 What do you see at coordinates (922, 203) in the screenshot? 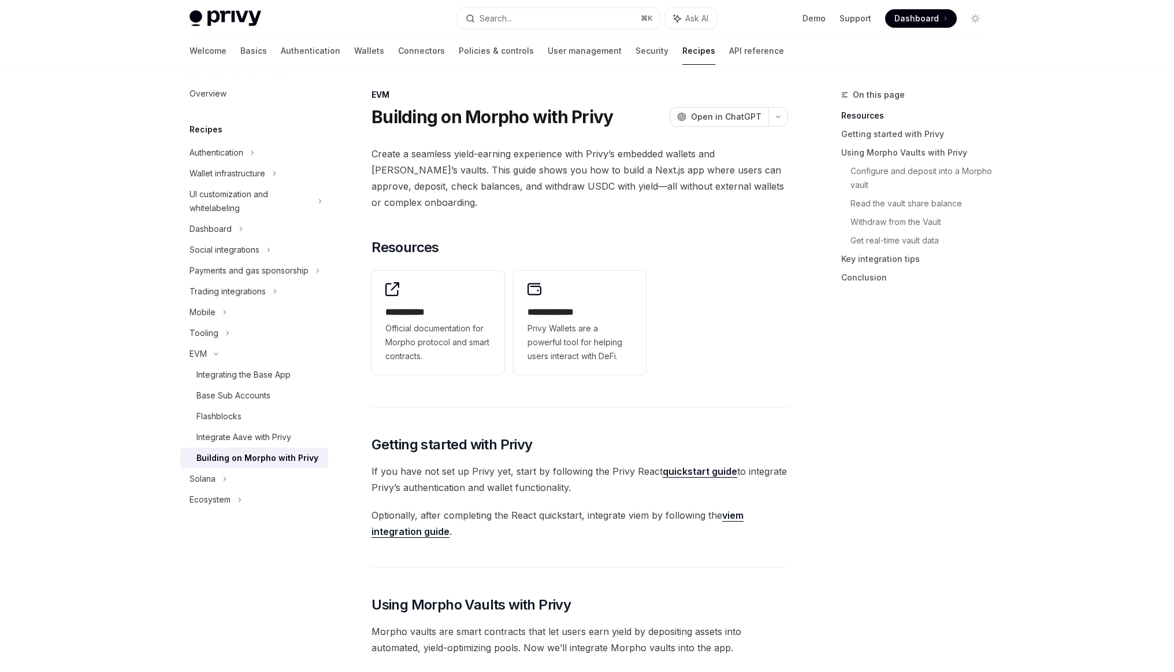
I see `a: Read the vault share balance` at bounding box center [922, 203].